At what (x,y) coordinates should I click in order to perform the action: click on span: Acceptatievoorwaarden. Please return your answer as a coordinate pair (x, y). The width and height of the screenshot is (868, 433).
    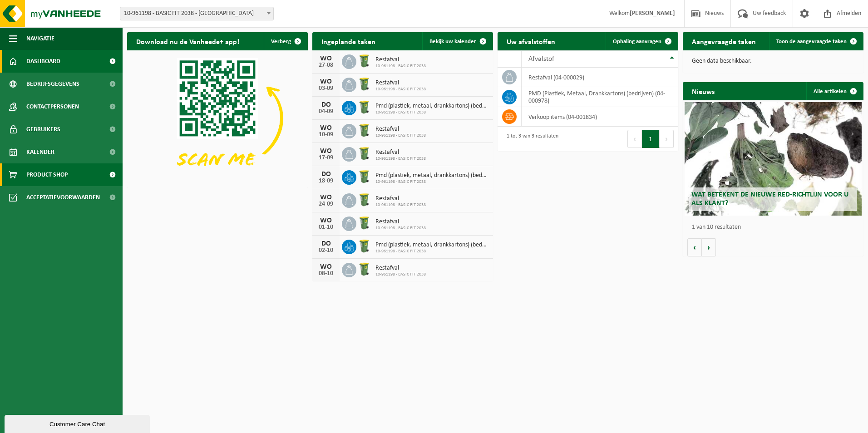
    Looking at the image, I should click on (63, 197).